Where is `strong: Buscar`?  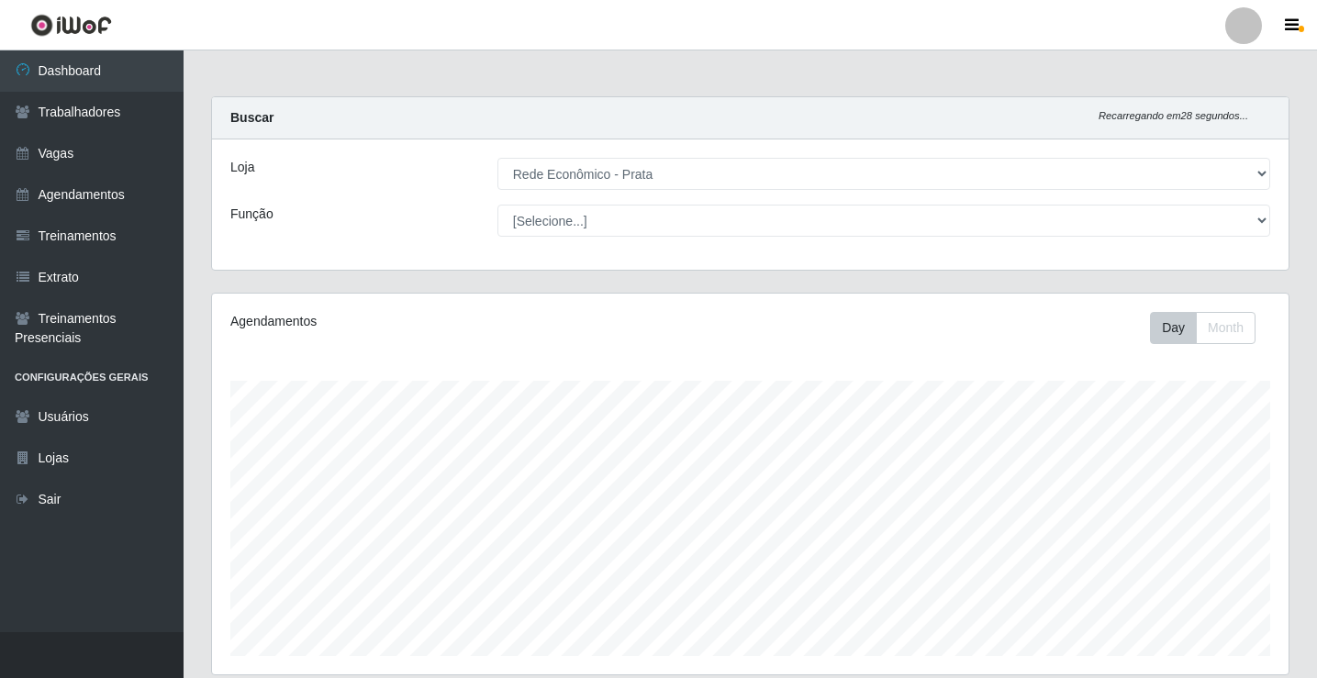
strong: Buscar is located at coordinates (251, 117).